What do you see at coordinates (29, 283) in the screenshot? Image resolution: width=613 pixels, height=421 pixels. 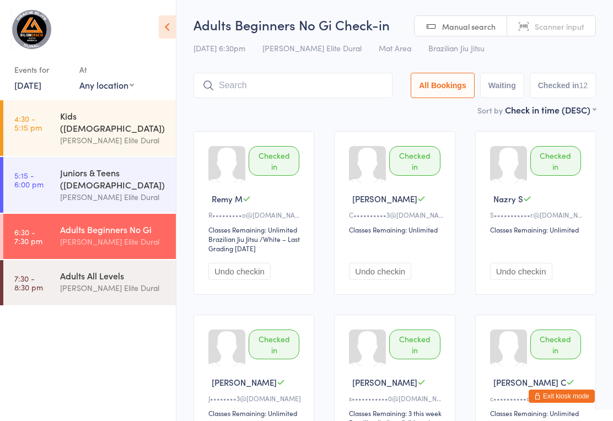 I see `time: 7:30 - 8:30 pm` at bounding box center [29, 283].